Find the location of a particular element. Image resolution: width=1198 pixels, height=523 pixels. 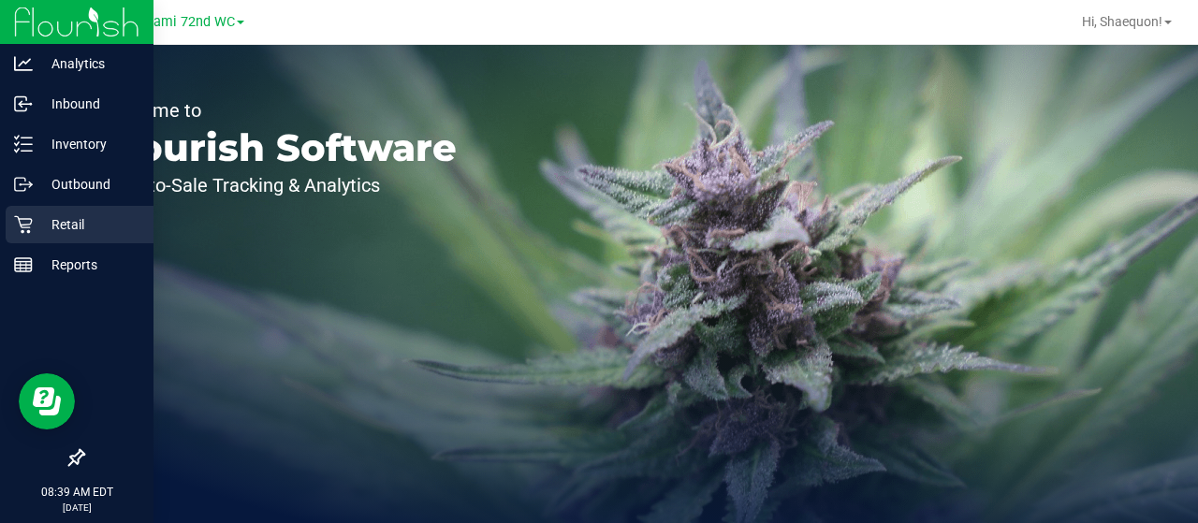

p: 08:39 AM EDT is located at coordinates (77, 492).